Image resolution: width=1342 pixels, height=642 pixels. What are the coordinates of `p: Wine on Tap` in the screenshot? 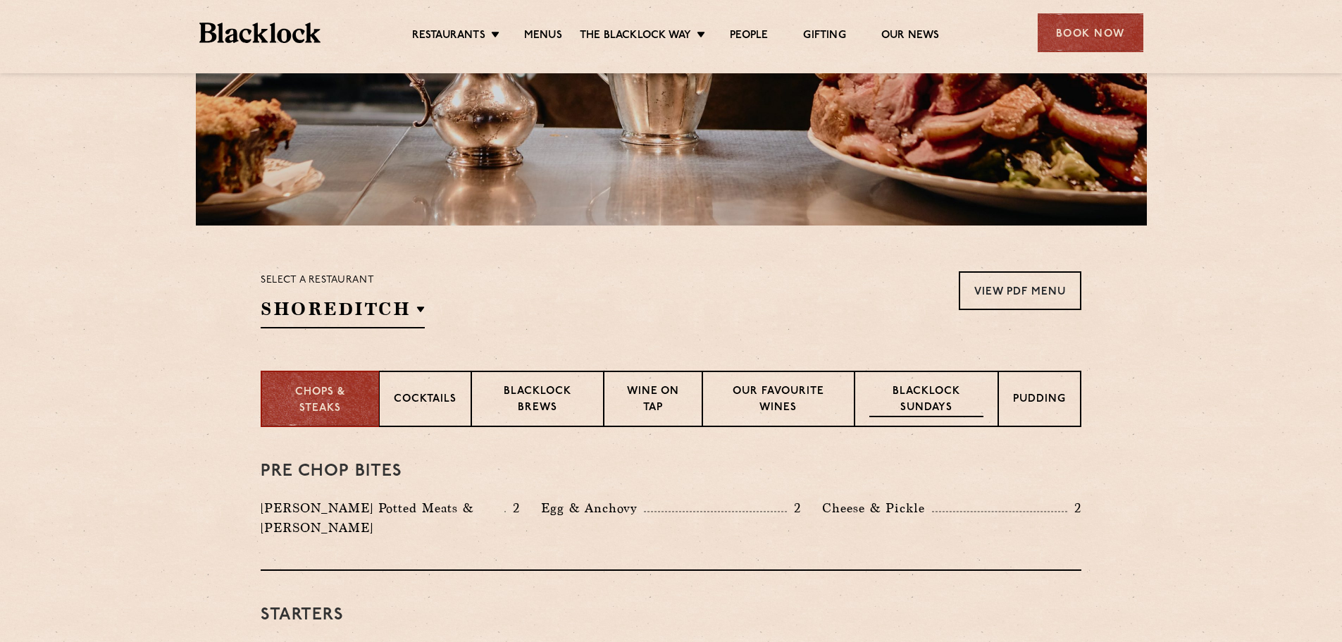 It's located at (653, 400).